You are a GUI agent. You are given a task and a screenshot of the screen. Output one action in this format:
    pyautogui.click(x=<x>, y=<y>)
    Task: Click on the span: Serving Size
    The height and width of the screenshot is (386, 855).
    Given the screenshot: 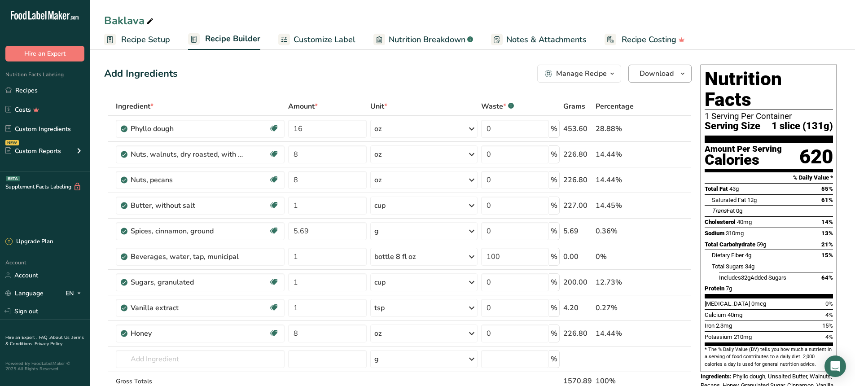 What is the action you would take?
    pyautogui.click(x=732, y=126)
    